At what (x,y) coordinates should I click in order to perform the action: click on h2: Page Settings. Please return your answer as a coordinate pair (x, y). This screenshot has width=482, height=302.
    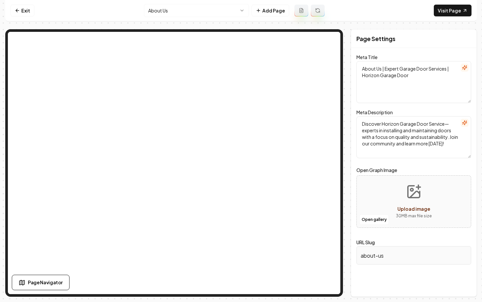
    Looking at the image, I should click on (376, 39).